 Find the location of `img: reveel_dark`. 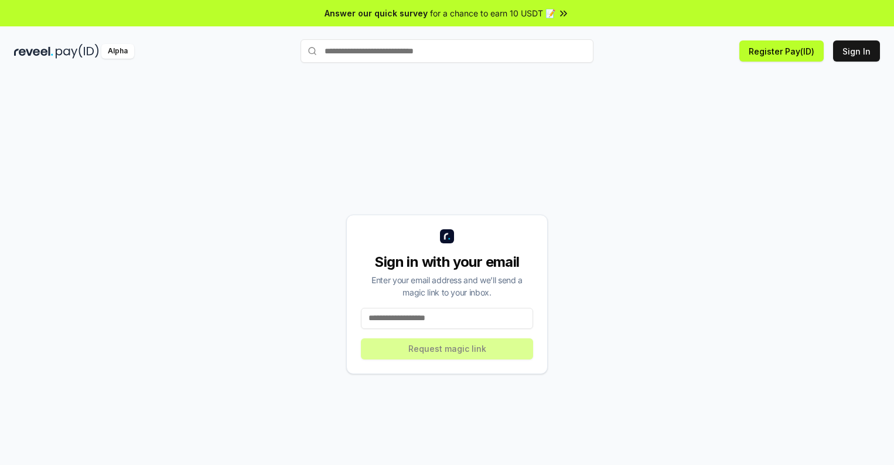

img: reveel_dark is located at coordinates (33, 51).